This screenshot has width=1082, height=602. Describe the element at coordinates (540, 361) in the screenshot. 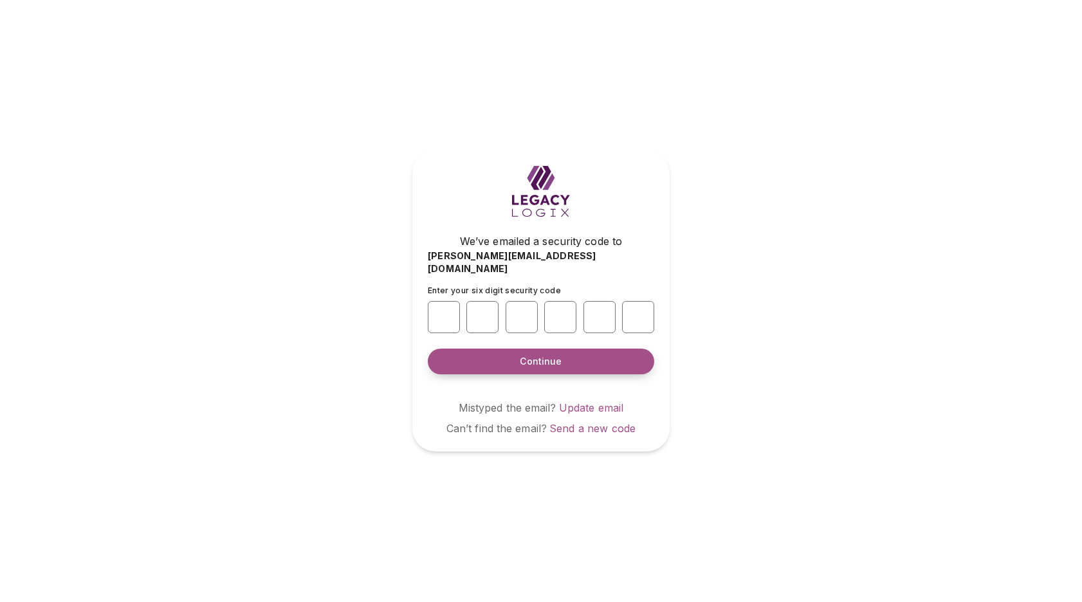

I see `span: Continue` at that location.